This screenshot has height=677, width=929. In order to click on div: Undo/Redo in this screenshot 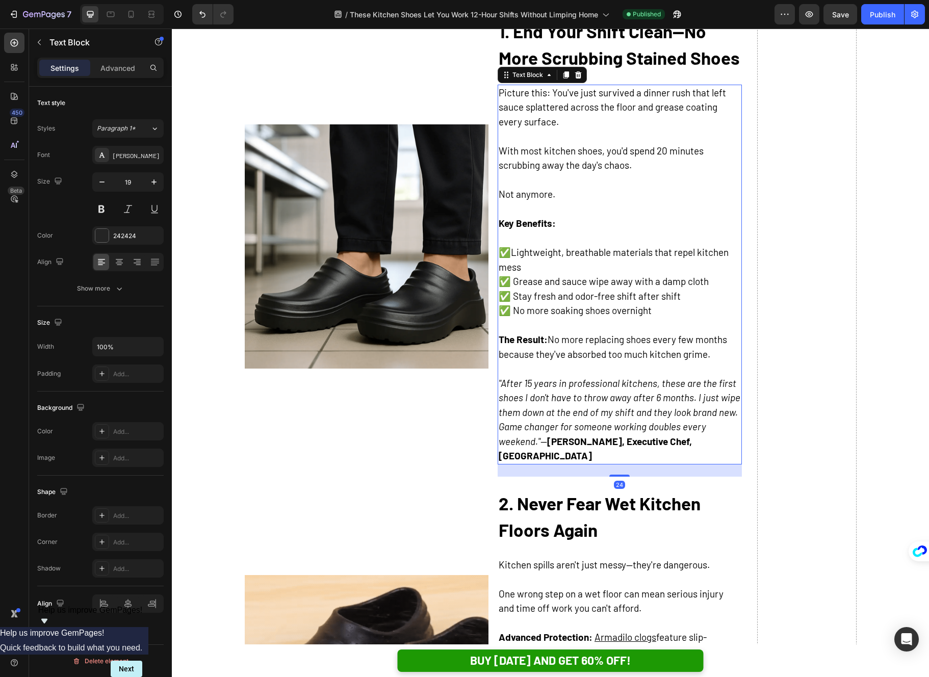, I will do `click(213, 14)`.